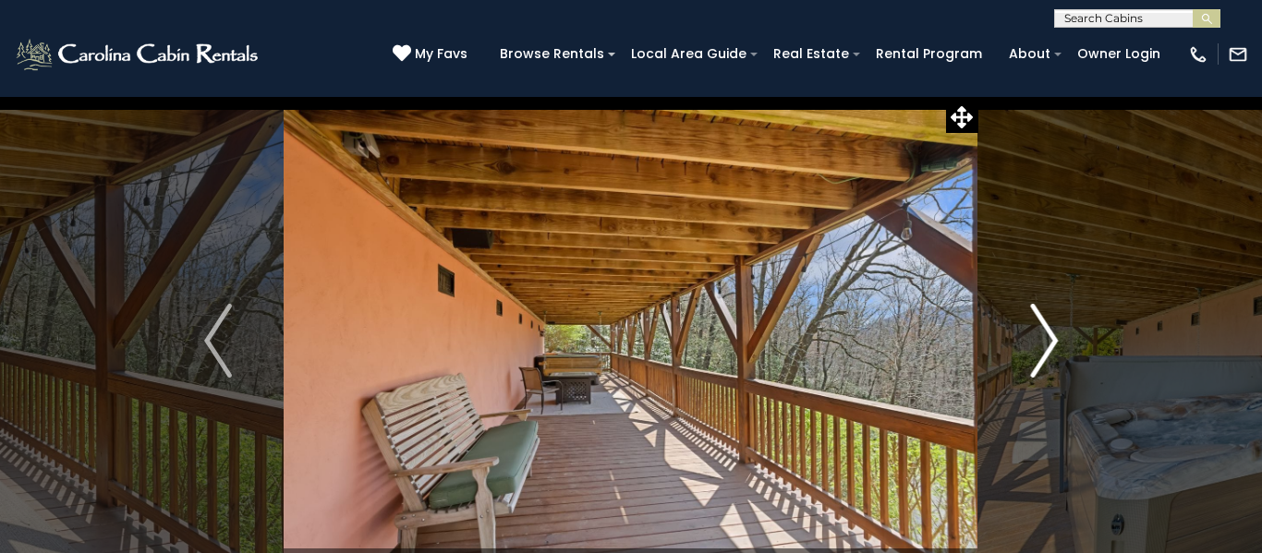 The height and width of the screenshot is (553, 1262). Describe the element at coordinates (811, 54) in the screenshot. I see `a: Real Estate` at that location.